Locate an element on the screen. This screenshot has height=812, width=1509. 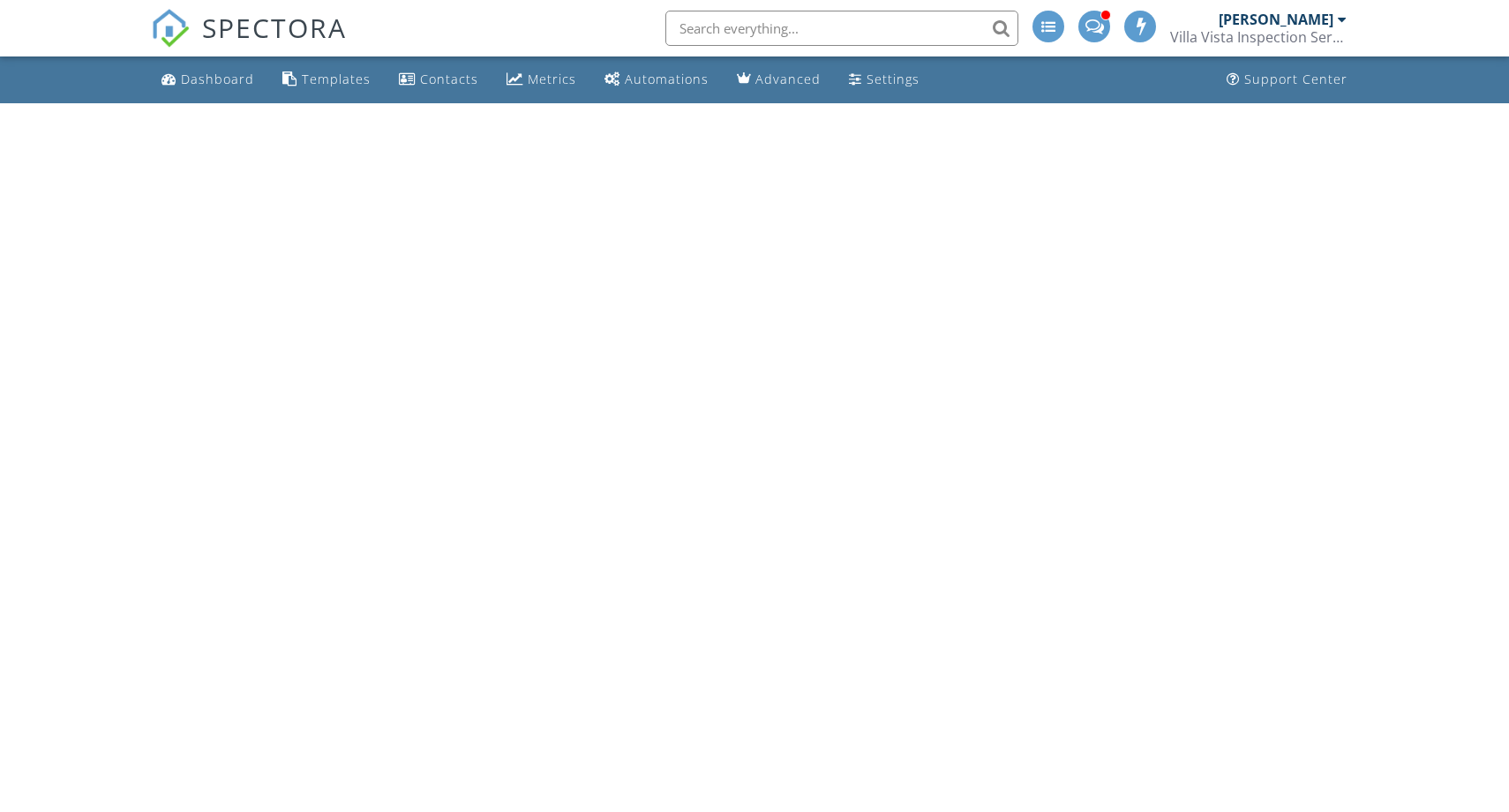
div: Support Center is located at coordinates (1295, 79).